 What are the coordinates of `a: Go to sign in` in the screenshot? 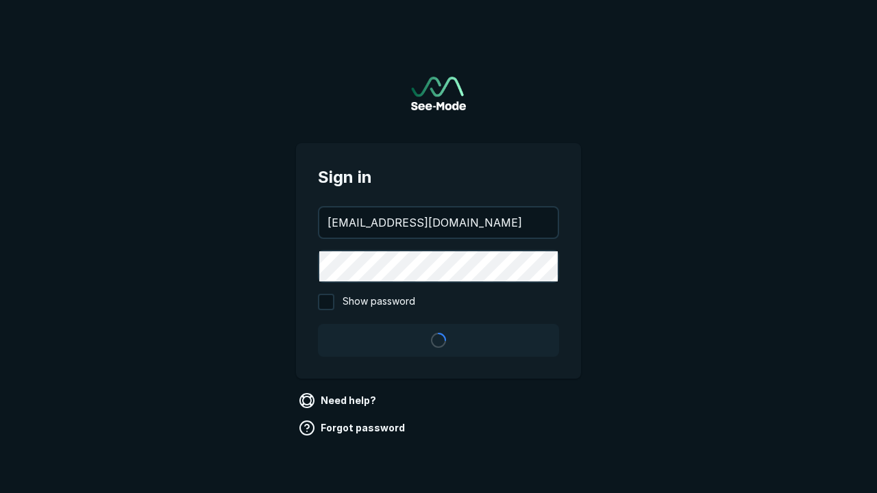 It's located at (438, 93).